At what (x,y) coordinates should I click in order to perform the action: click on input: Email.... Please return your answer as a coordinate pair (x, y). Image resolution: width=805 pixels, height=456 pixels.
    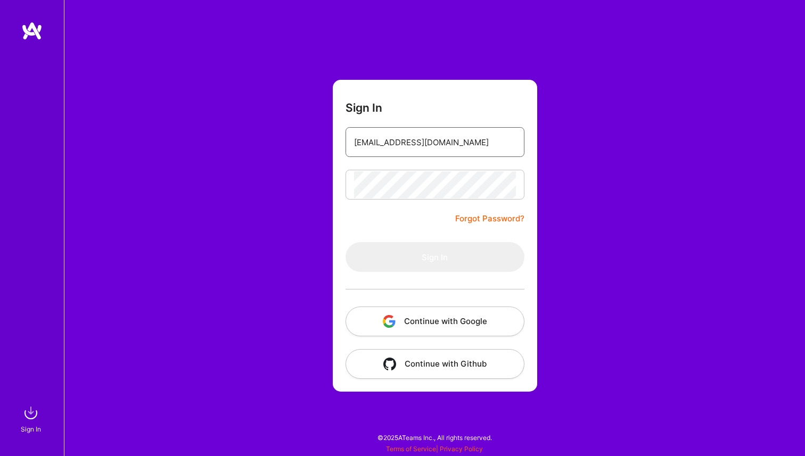
    Looking at the image, I should click on (435, 142).